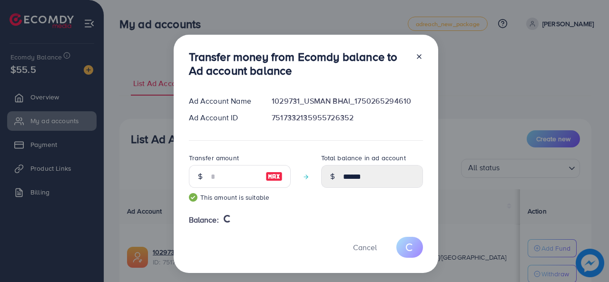  Describe the element at coordinates (223, 101) in the screenshot. I see `div: Ad Account Name` at that location.